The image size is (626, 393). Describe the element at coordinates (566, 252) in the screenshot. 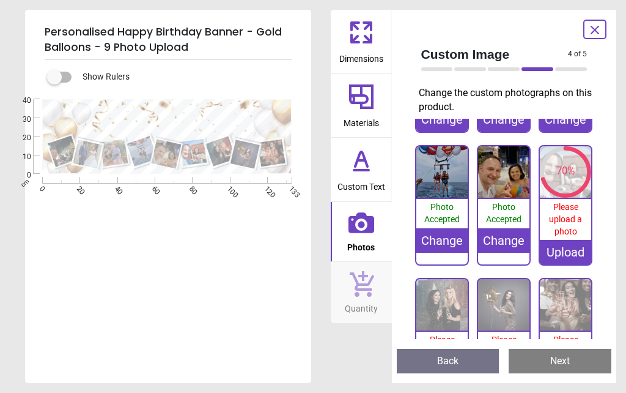

I see `div: Upload` at that location.